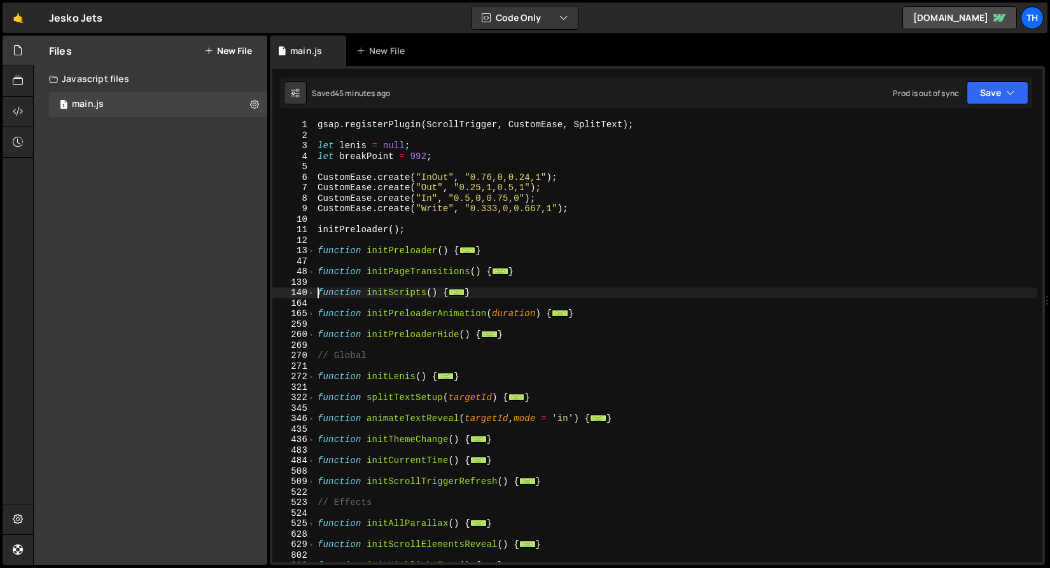 This screenshot has width=1050, height=568. What do you see at coordinates (294, 220) in the screenshot?
I see `div: 10` at bounding box center [294, 220].